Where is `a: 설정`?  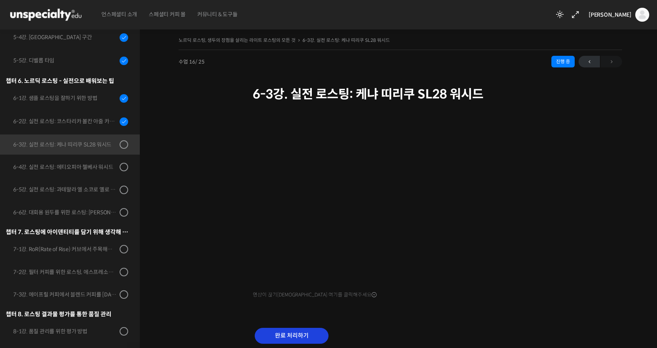
a: 설정 is located at coordinates (125, 256).